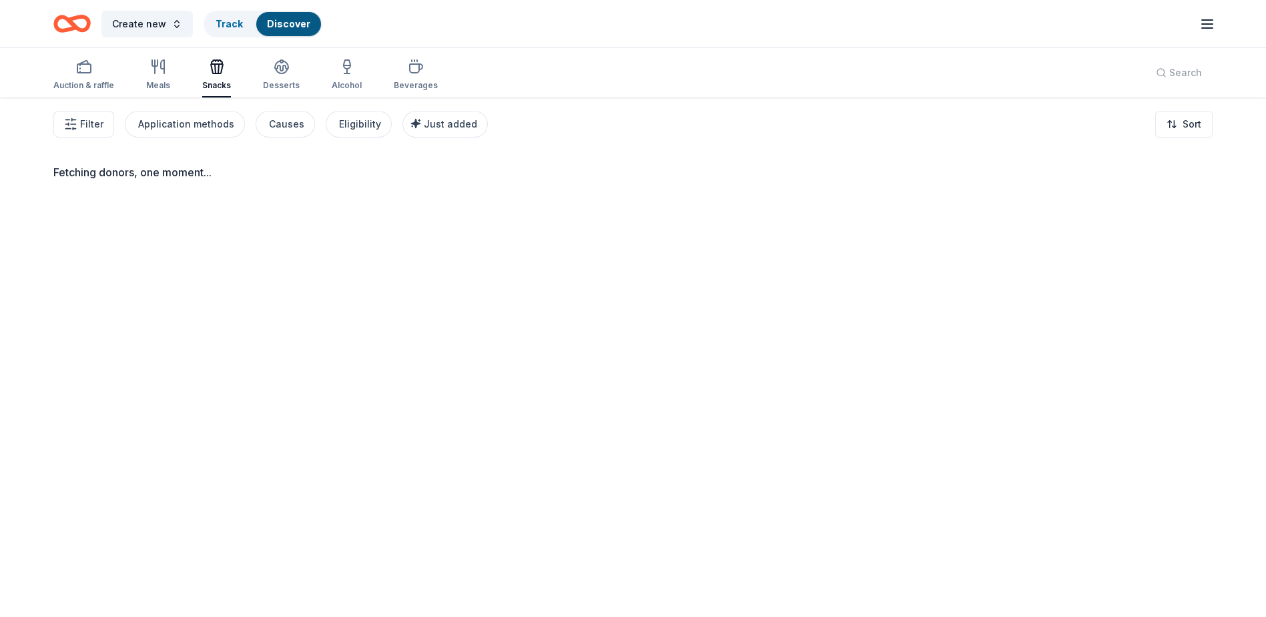  I want to click on button: Application methods, so click(185, 124).